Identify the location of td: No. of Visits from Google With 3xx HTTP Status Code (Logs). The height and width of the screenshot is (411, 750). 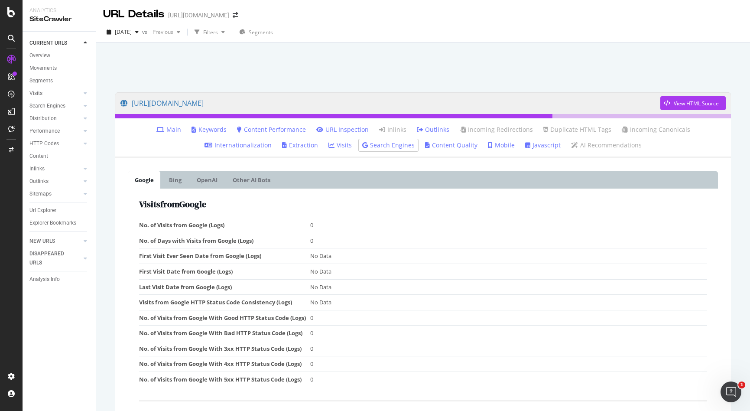
(224, 348).